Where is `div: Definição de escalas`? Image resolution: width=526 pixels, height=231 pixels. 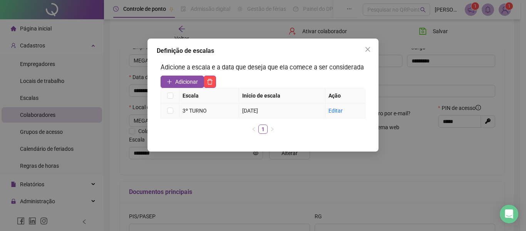
div: Definição de escalas is located at coordinates (263, 51).